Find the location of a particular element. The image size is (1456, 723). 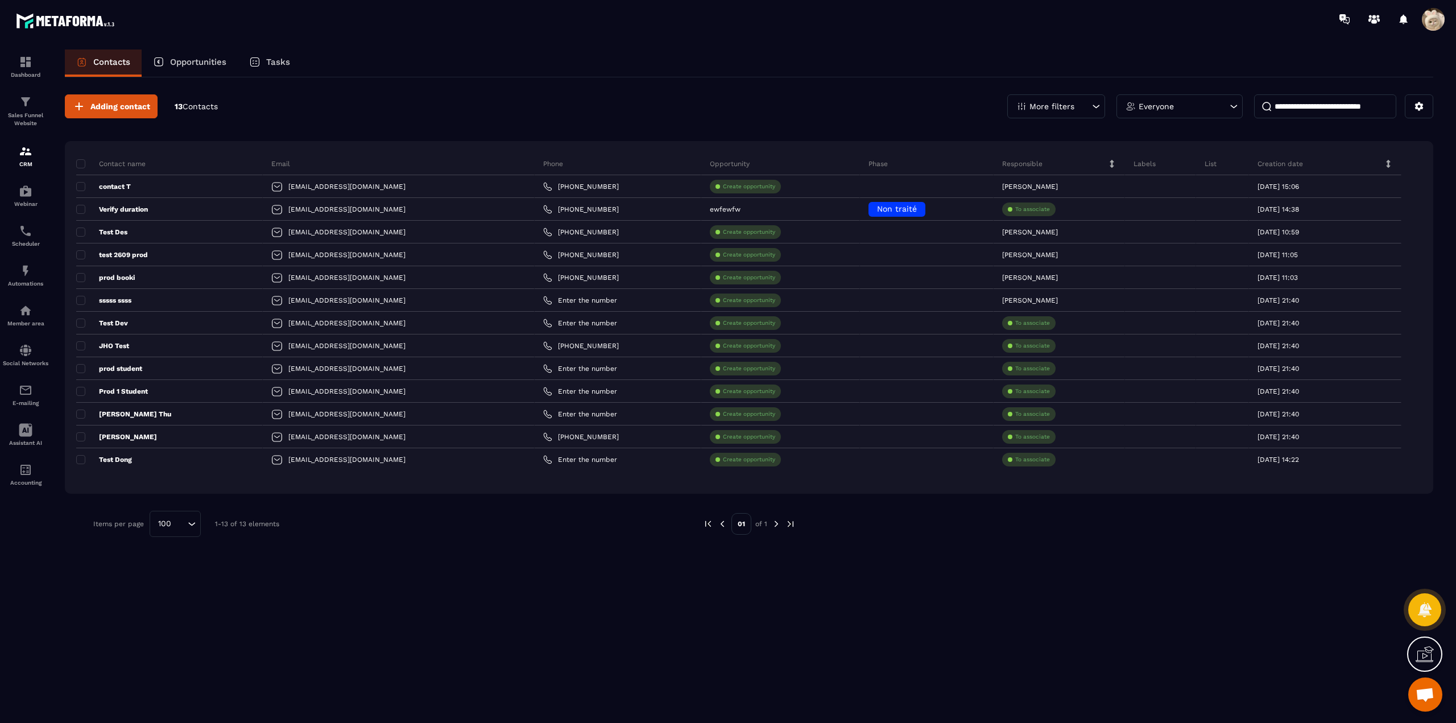

p: Assistant AI is located at coordinates (26, 442).